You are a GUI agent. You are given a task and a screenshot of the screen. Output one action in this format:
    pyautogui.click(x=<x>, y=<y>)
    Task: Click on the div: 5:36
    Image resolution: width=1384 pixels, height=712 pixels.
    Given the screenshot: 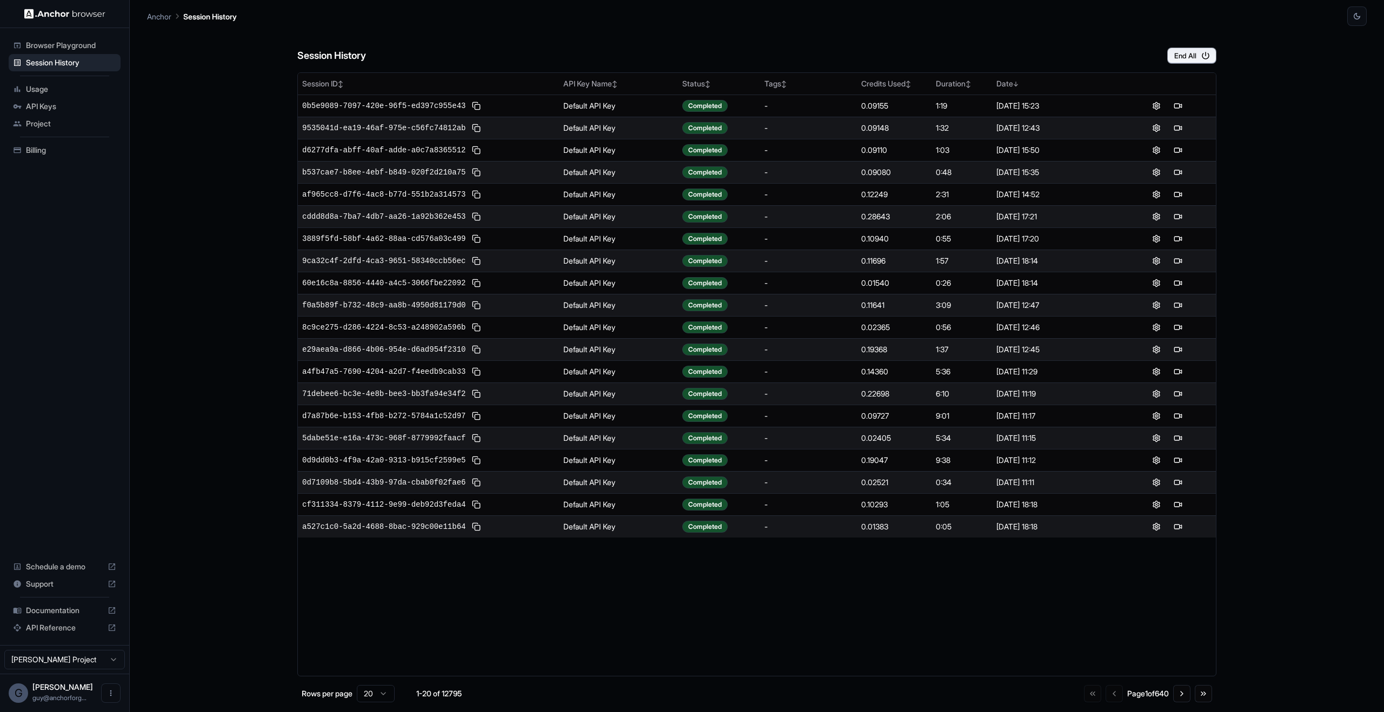 What is the action you would take?
    pyautogui.click(x=962, y=372)
    